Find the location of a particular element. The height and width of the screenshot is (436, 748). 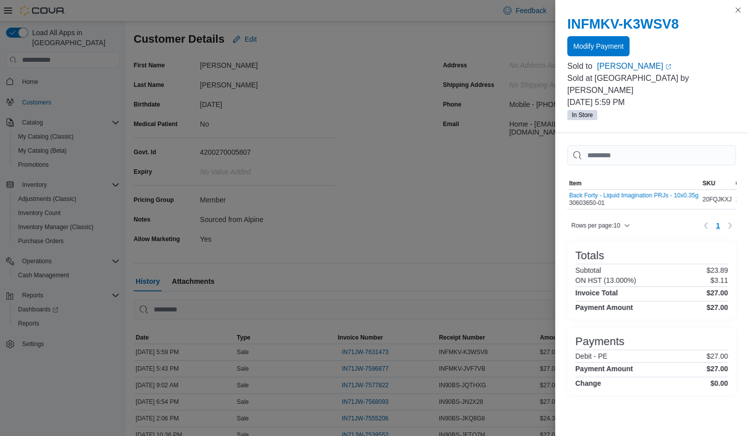

h4: Invoice Total is located at coordinates (597, 293).